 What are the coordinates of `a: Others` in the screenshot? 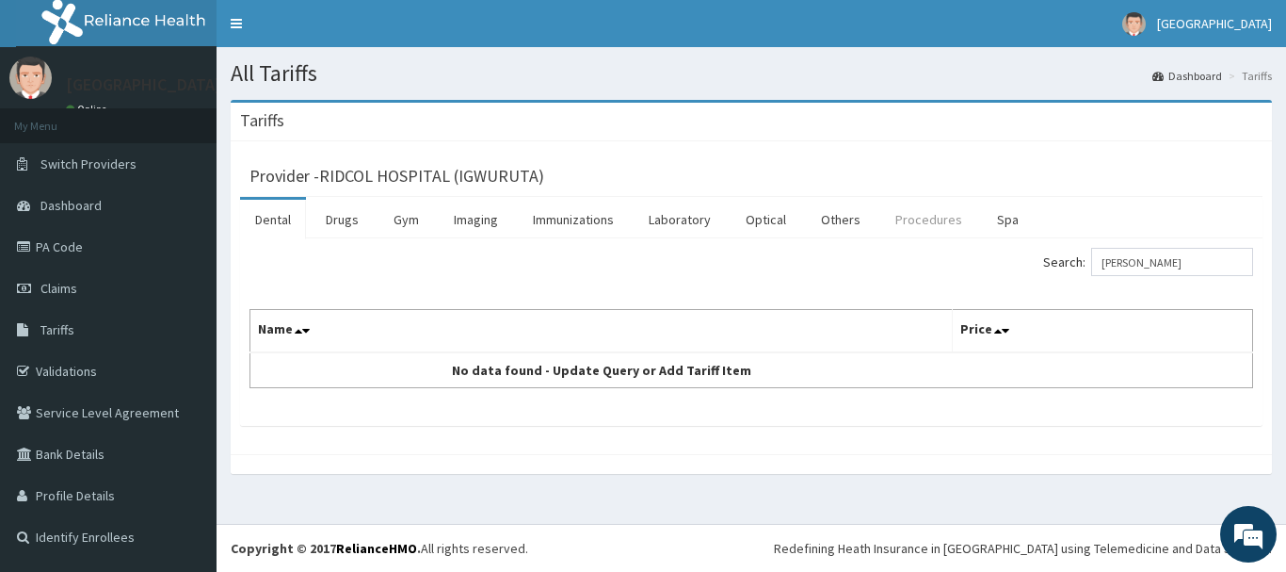 It's located at (841, 219).